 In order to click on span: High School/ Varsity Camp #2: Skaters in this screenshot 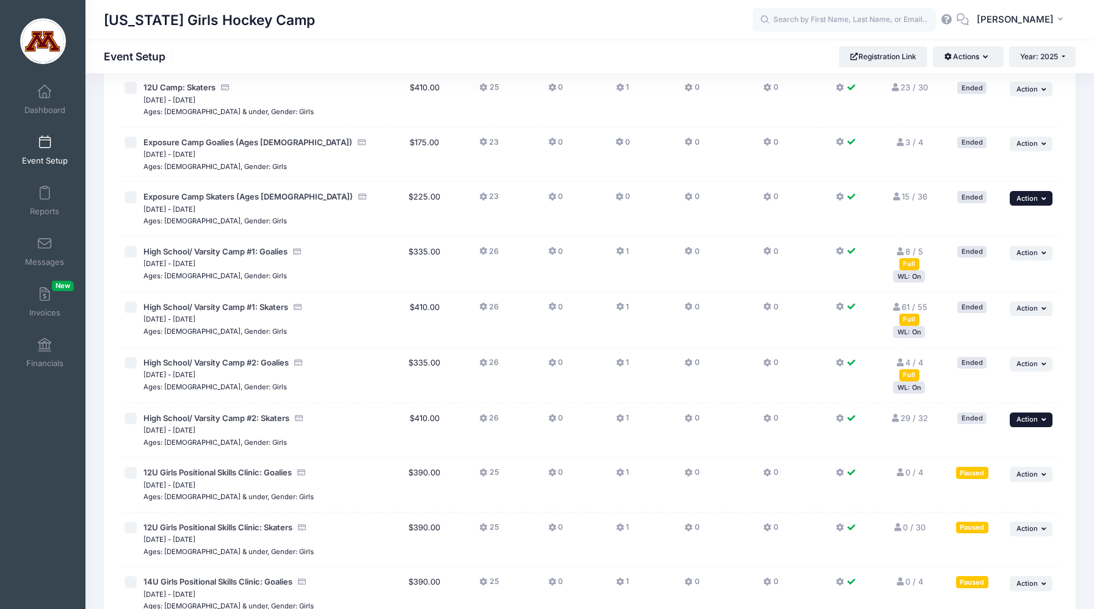, I will do `click(216, 418)`.